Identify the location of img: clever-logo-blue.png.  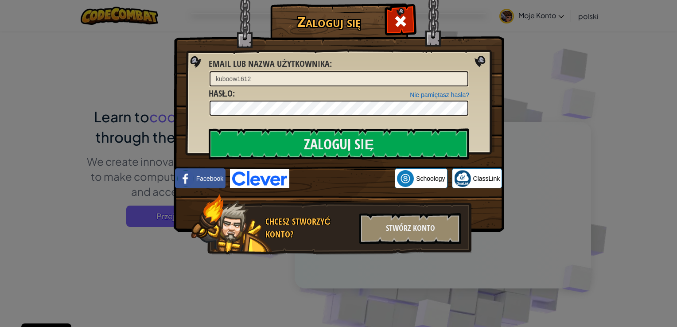
(260, 178).